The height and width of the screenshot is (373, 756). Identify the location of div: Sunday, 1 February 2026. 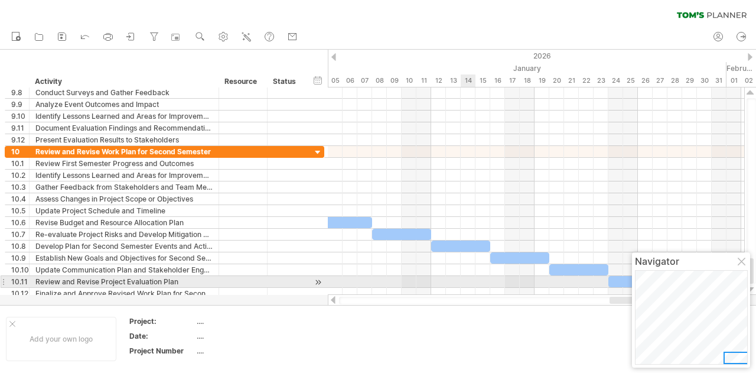
(734, 80).